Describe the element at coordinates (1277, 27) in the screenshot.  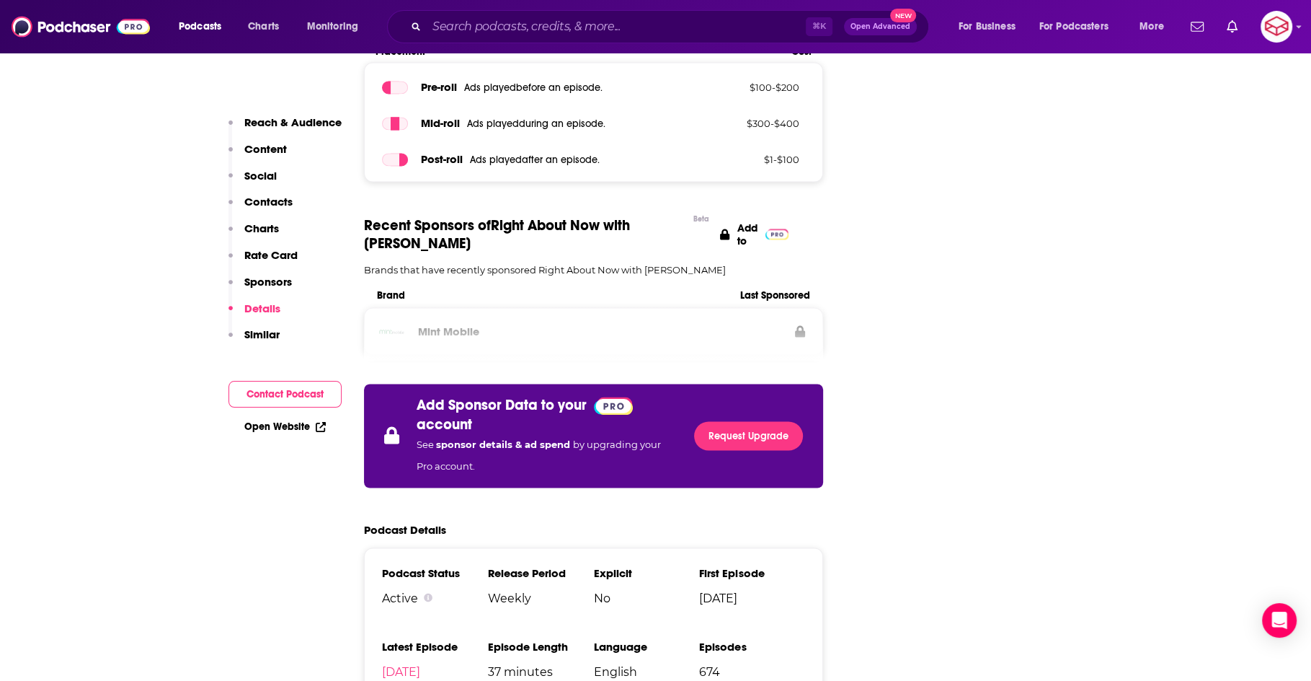
I see `img: User Profile` at that location.